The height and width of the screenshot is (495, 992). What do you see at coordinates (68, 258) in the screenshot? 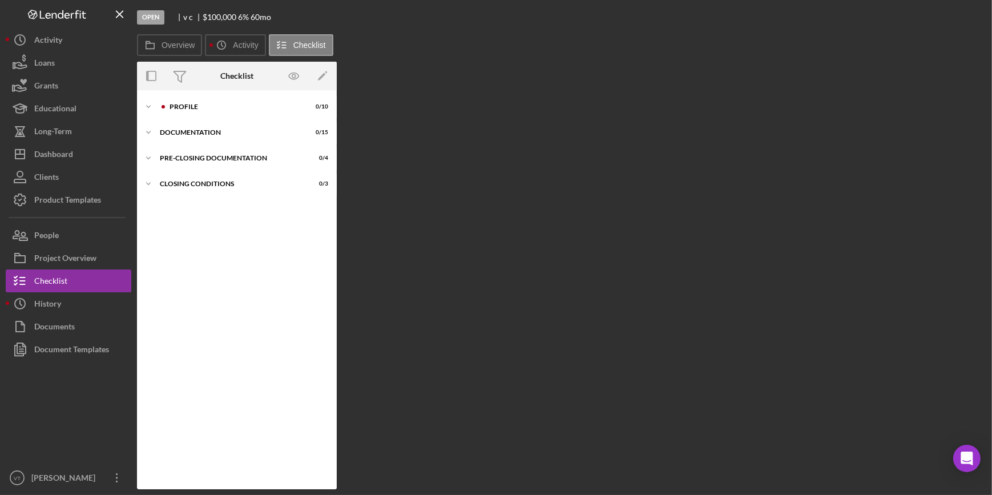
I see `a: Project Overview` at bounding box center [68, 258].